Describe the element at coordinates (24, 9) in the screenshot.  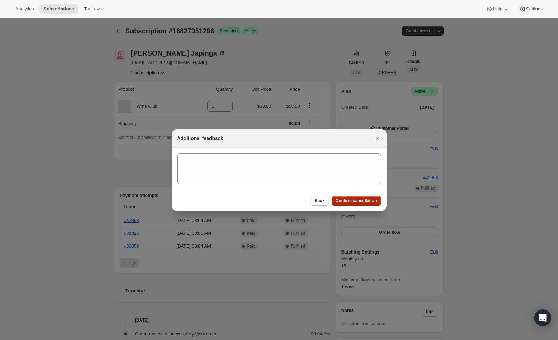
I see `span: Analytics` at that location.